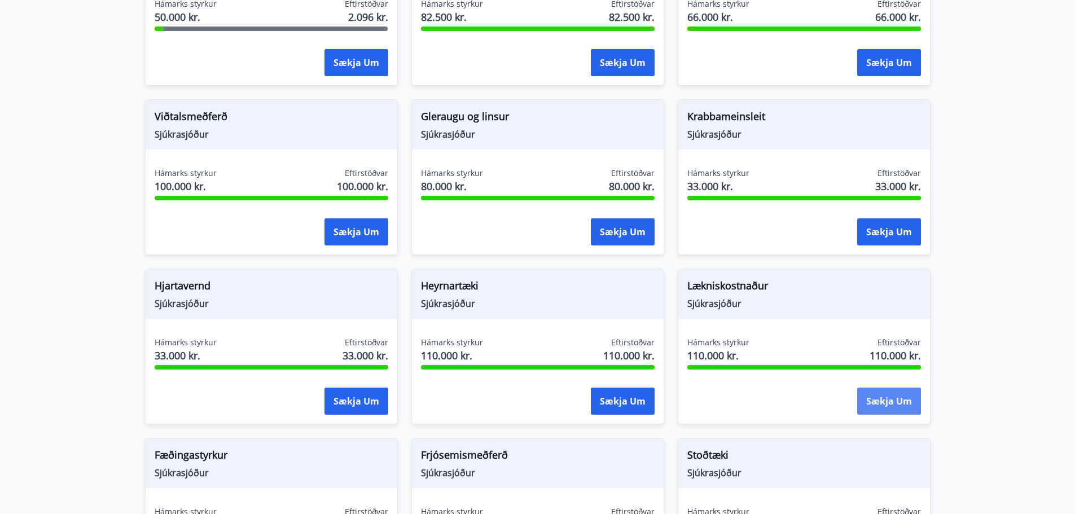  I want to click on span: Frjósemismeðferð, so click(538, 457).